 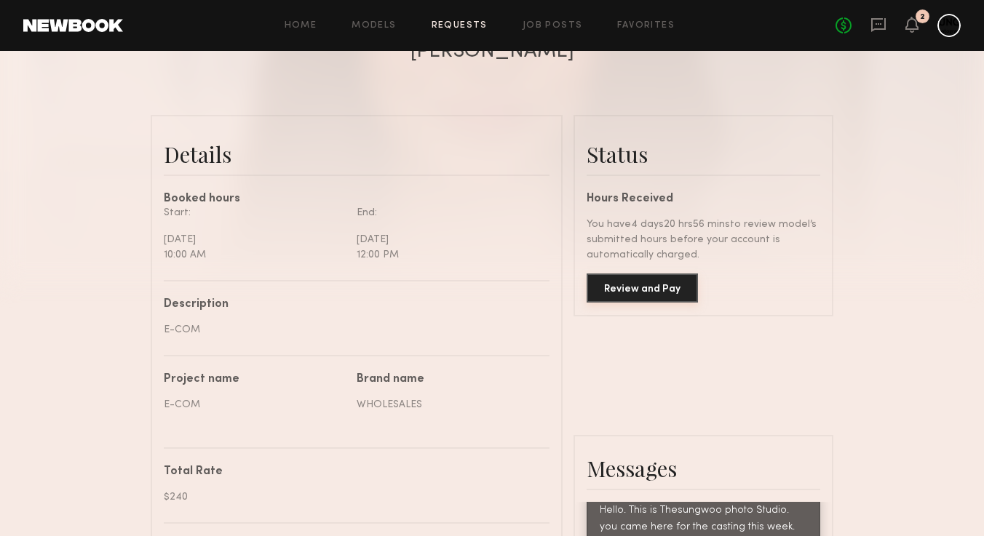 I want to click on div: Brand name, so click(x=448, y=380).